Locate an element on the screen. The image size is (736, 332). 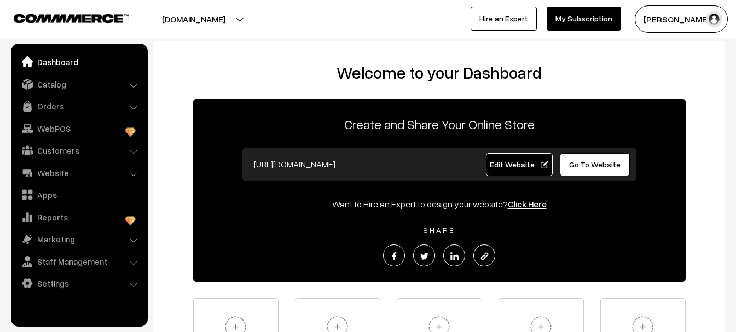
a: My Subscription is located at coordinates (584, 19).